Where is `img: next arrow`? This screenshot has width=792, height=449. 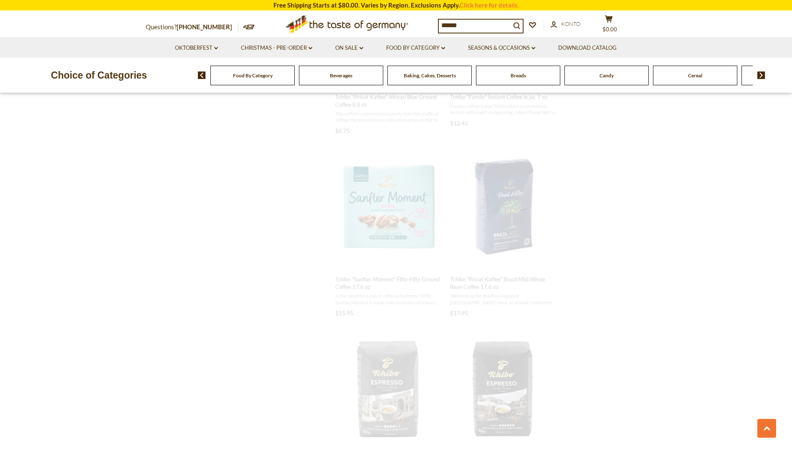
img: next arrow is located at coordinates (762, 75).